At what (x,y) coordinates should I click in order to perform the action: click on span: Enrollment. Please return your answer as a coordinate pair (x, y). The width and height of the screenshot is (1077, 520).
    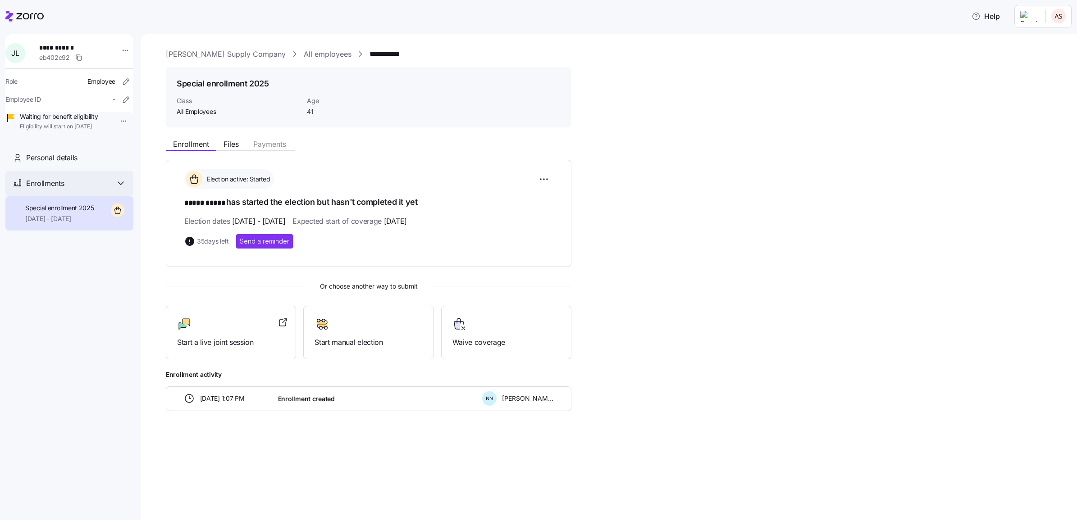
    Looking at the image, I should click on (191, 144).